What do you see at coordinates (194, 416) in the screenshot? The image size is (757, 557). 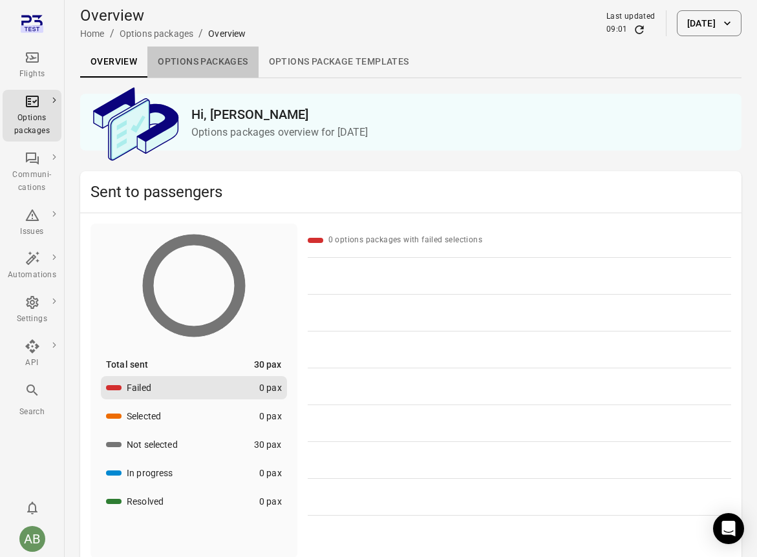 I see `button: Selected0 pax` at bounding box center [194, 416].